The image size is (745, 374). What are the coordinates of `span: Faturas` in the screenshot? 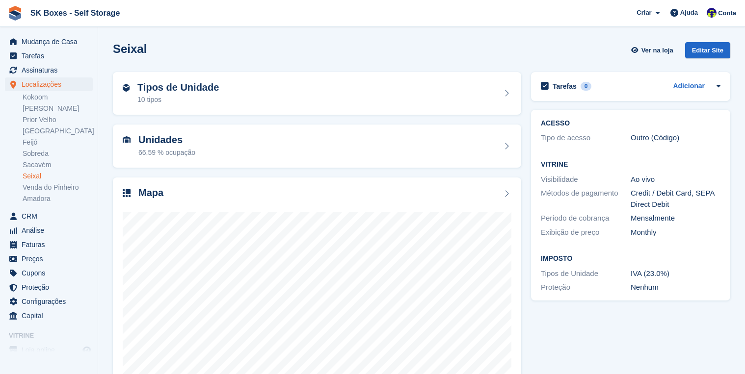 It's located at (51, 245).